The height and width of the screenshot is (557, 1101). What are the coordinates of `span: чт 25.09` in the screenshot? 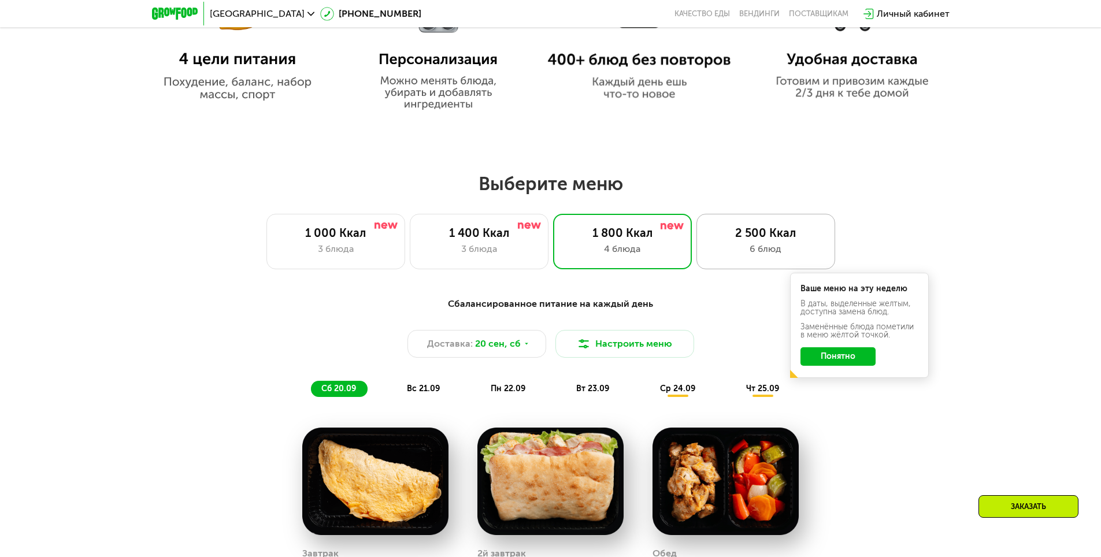 It's located at (762, 388).